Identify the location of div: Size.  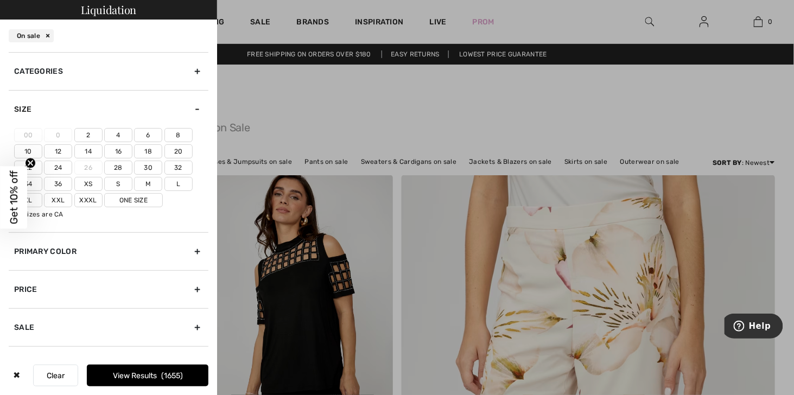
(108, 109).